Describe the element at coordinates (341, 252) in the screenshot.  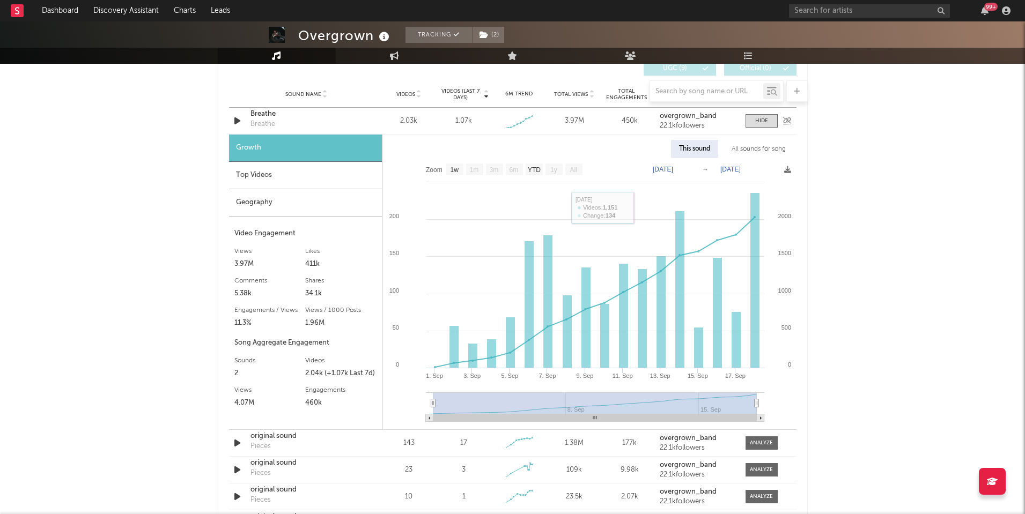
I see `div: Likes` at that location.